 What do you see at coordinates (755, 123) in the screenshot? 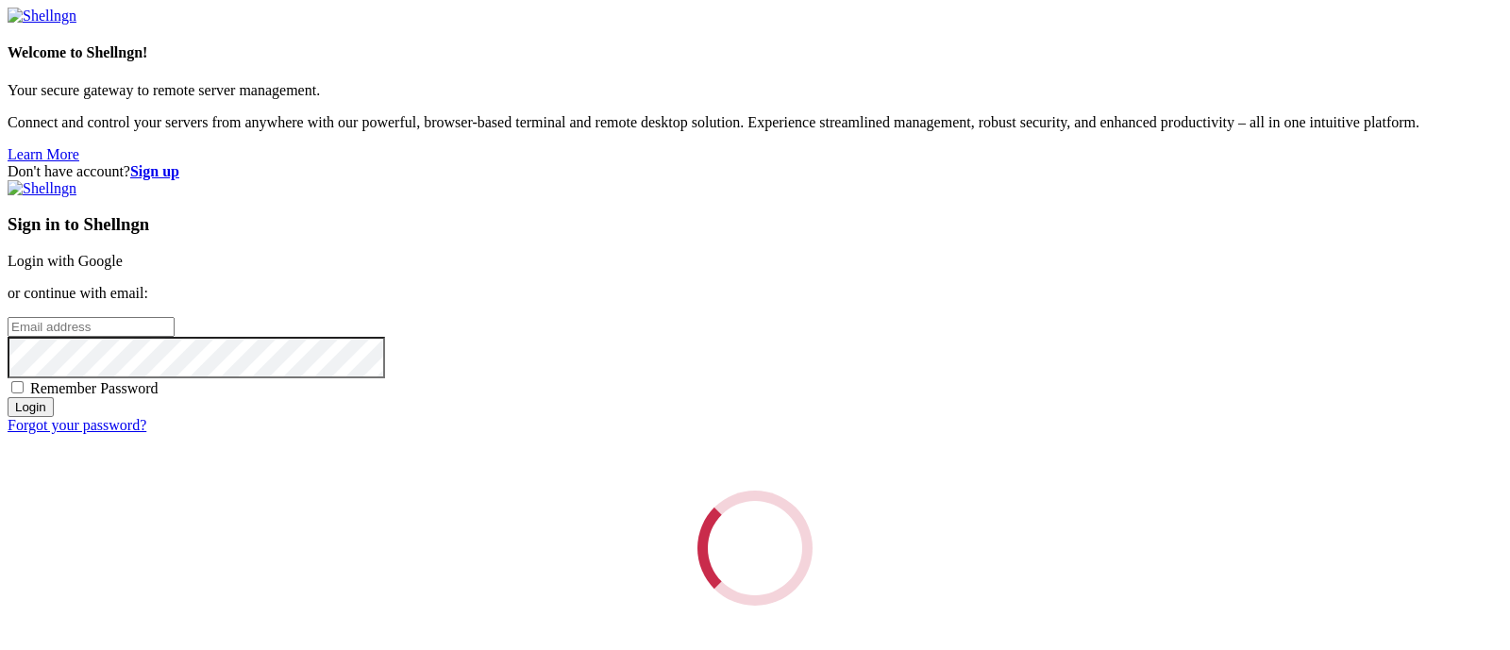
I see `p: Connect and control your servers from anywhere with our powerful, browser-based terminal and remo...` at bounding box center [755, 123].